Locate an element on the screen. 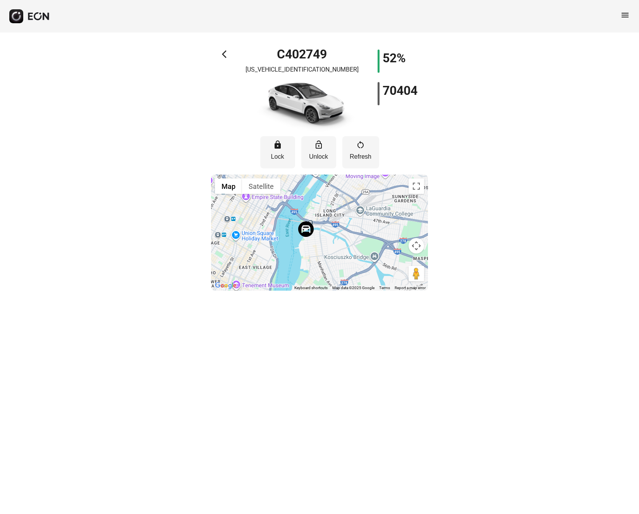 The width and height of the screenshot is (639, 514). h1: 70404 is located at coordinates (400, 91).